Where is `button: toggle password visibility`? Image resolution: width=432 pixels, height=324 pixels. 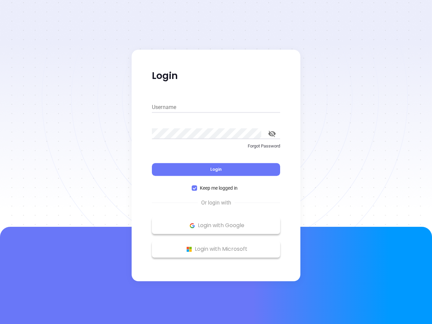
button: toggle password visibility is located at coordinates (272, 134).